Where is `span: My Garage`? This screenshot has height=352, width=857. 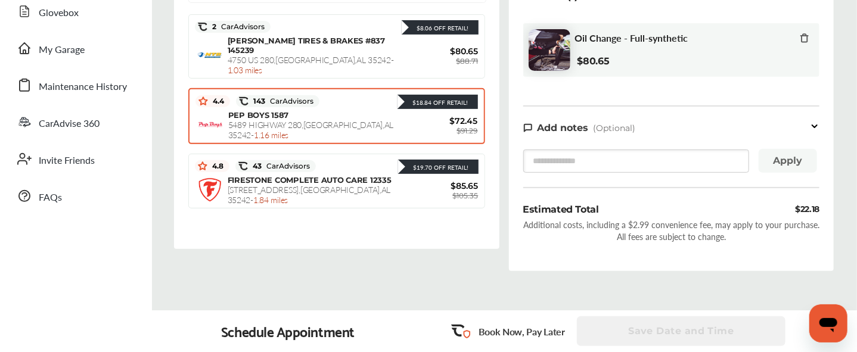
span: My Garage is located at coordinates (61, 50).